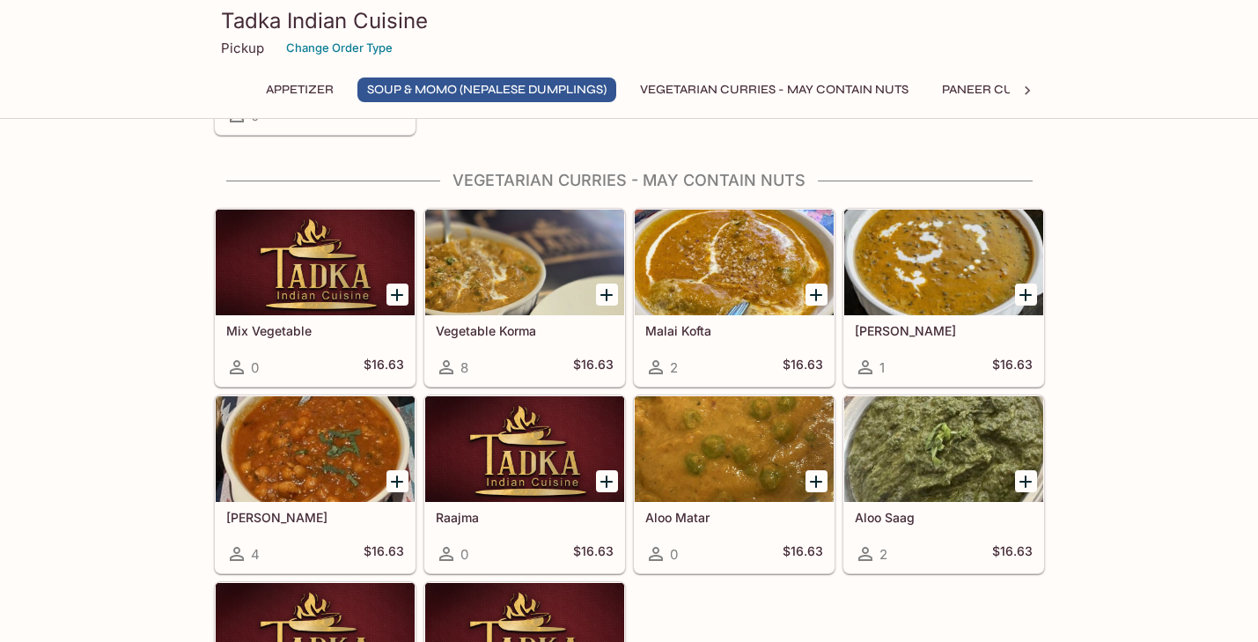 This screenshot has height=642, width=1258. Describe the element at coordinates (996, 90) in the screenshot. I see `button: Paneer Curries` at that location.